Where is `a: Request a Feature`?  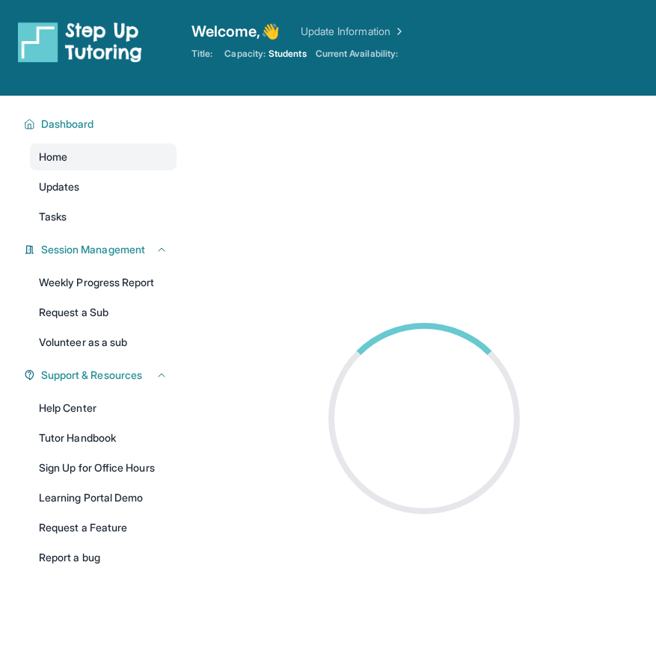
a: Request a Feature is located at coordinates (103, 528).